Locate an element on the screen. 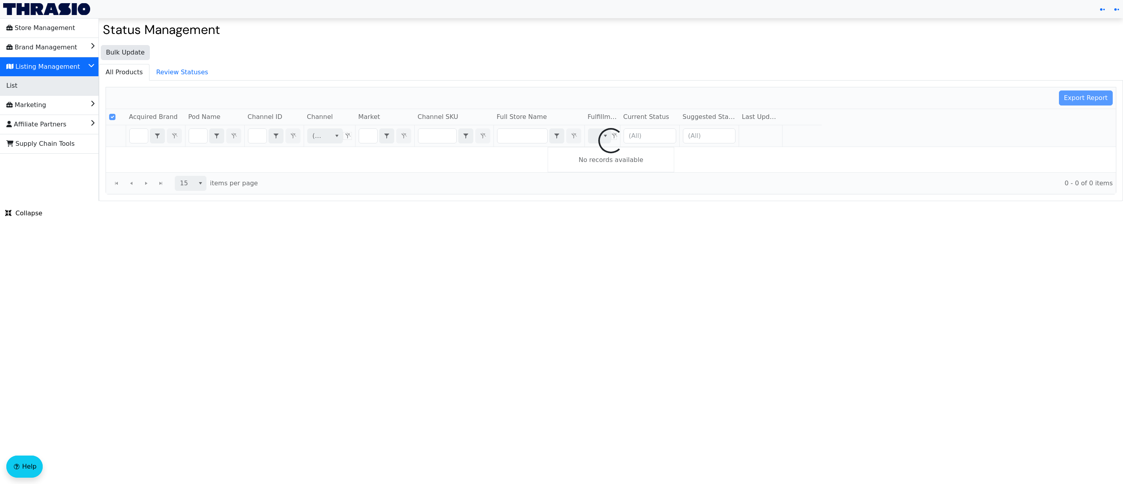 This screenshot has height=484, width=1123. span: Listing Management is located at coordinates (43, 67).